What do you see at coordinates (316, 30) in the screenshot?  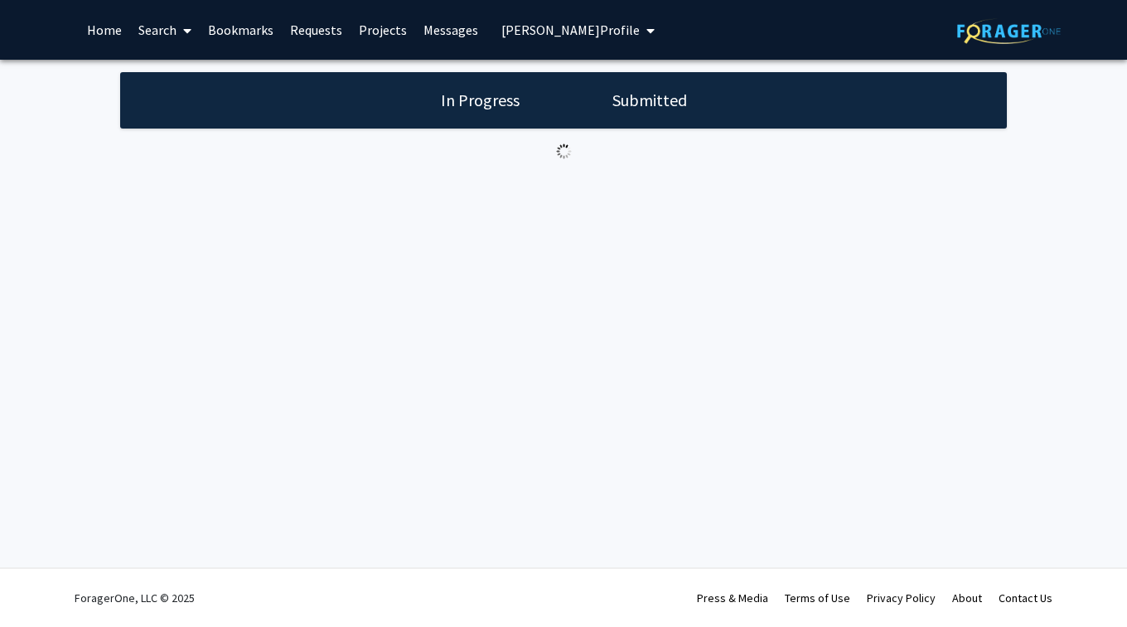 I see `a: Requests` at bounding box center [316, 30].